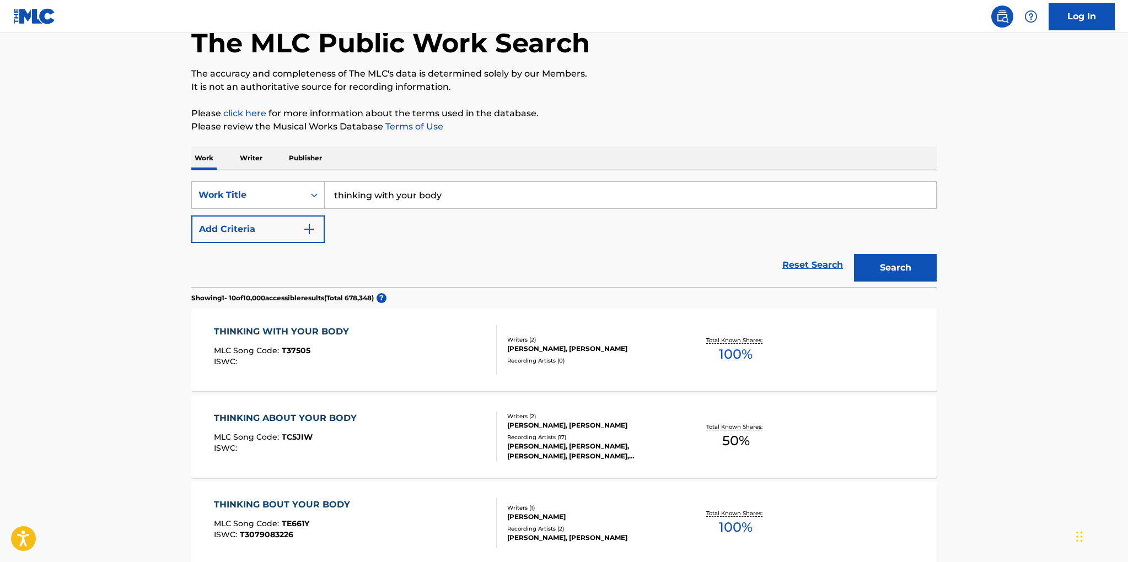 This screenshot has height=562, width=1128. What do you see at coordinates (590, 529) in the screenshot?
I see `div: Recording Artists ( 2 )` at bounding box center [590, 529].